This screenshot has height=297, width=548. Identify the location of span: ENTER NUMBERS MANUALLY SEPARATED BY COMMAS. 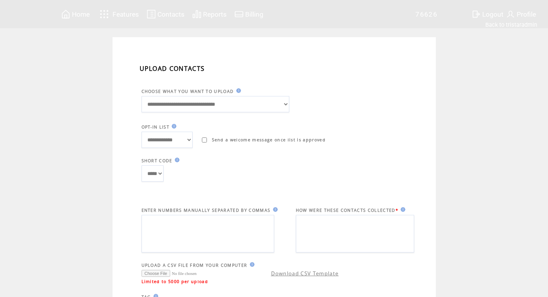
(206, 210).